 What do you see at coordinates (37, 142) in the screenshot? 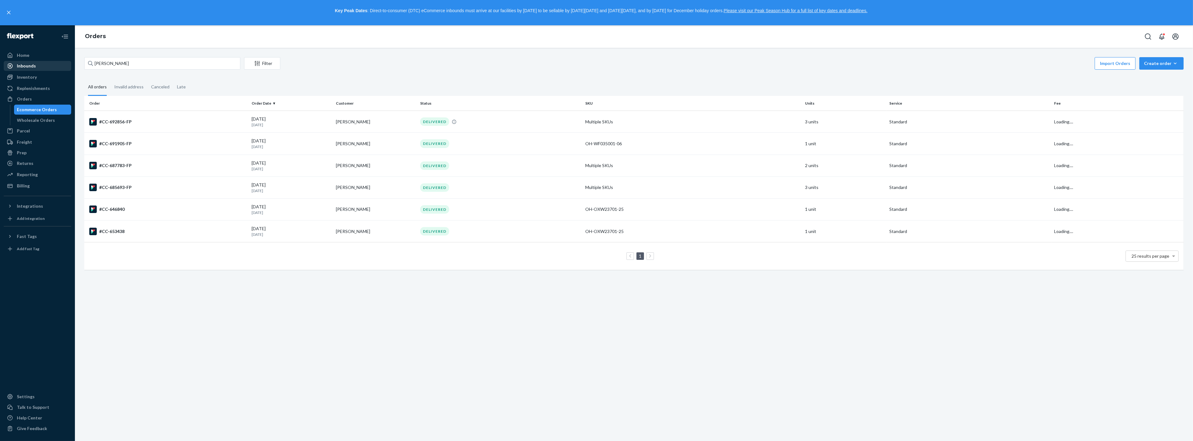
I see `a: Freight` at bounding box center [37, 142].